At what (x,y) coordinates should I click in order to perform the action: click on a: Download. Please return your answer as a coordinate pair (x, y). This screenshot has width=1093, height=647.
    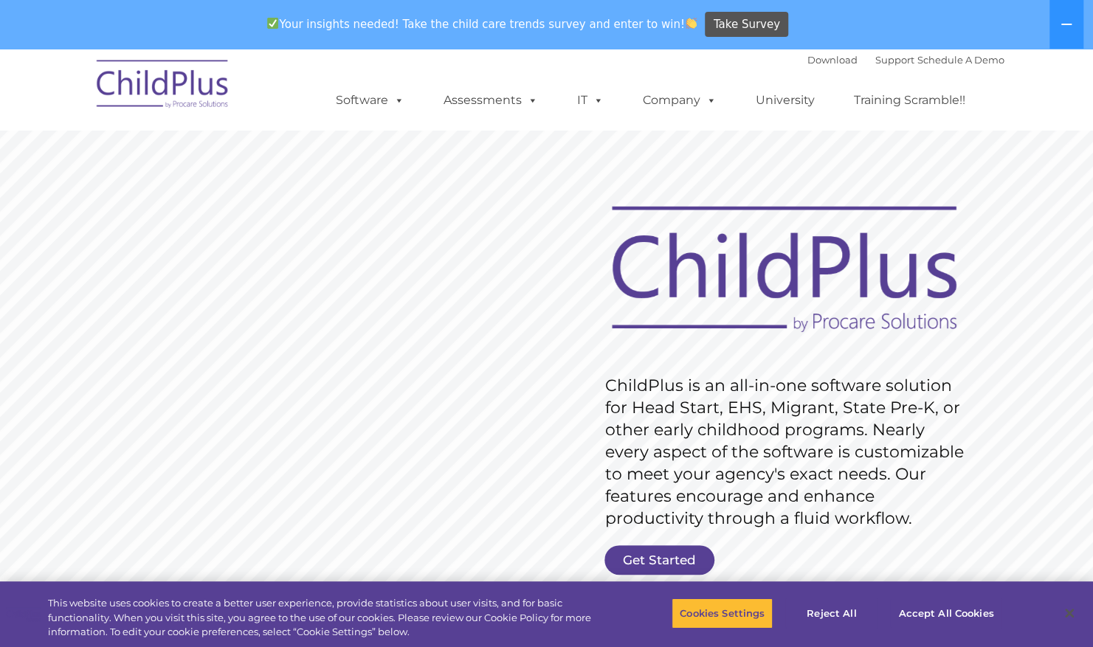
    Looking at the image, I should click on (833, 60).